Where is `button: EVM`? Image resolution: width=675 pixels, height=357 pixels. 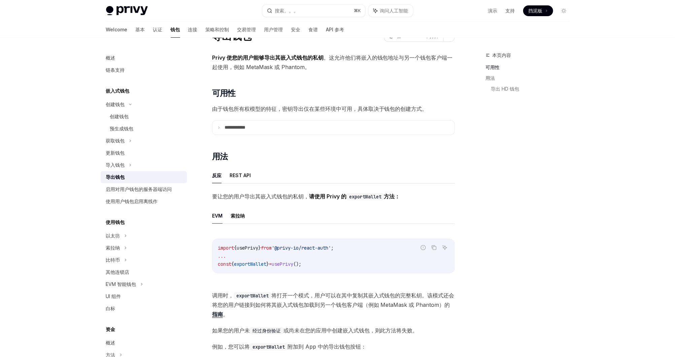
button: EVM is located at coordinates (217, 216).